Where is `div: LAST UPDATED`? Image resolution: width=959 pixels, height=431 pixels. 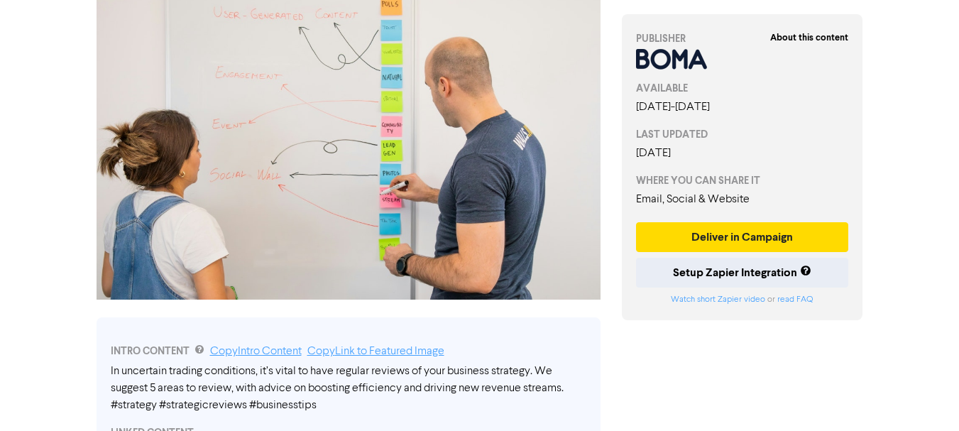 div: LAST UPDATED is located at coordinates (743, 134).